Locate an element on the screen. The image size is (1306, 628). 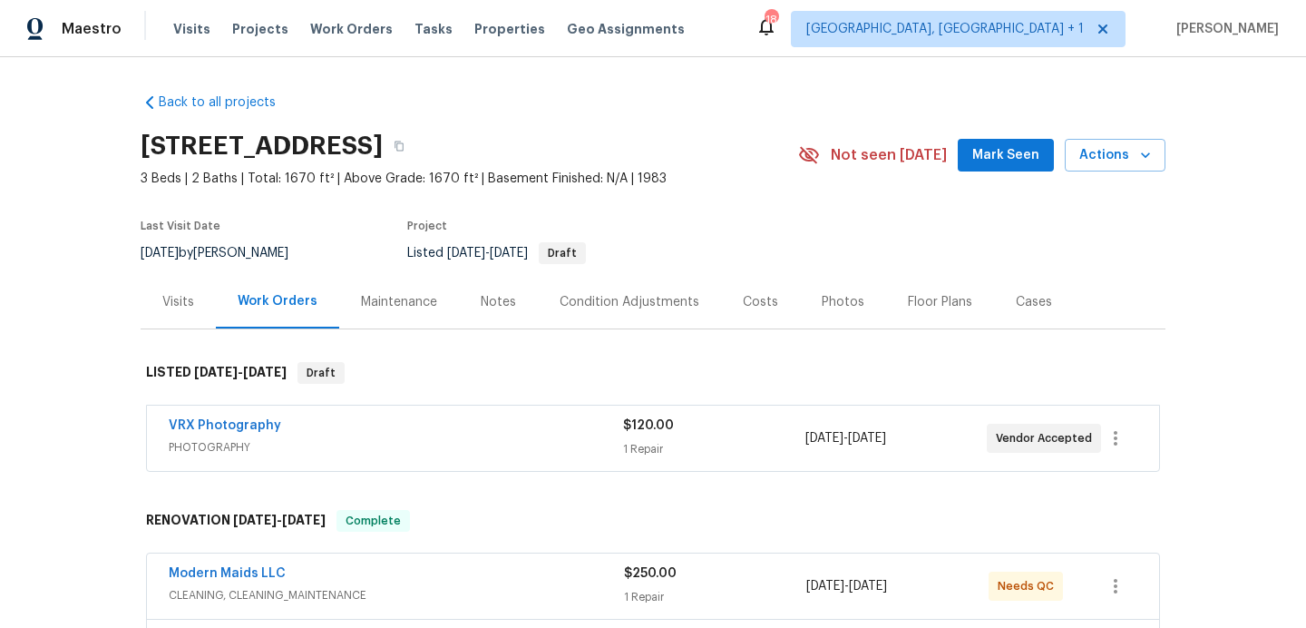
div: 18 is located at coordinates (771, 20).